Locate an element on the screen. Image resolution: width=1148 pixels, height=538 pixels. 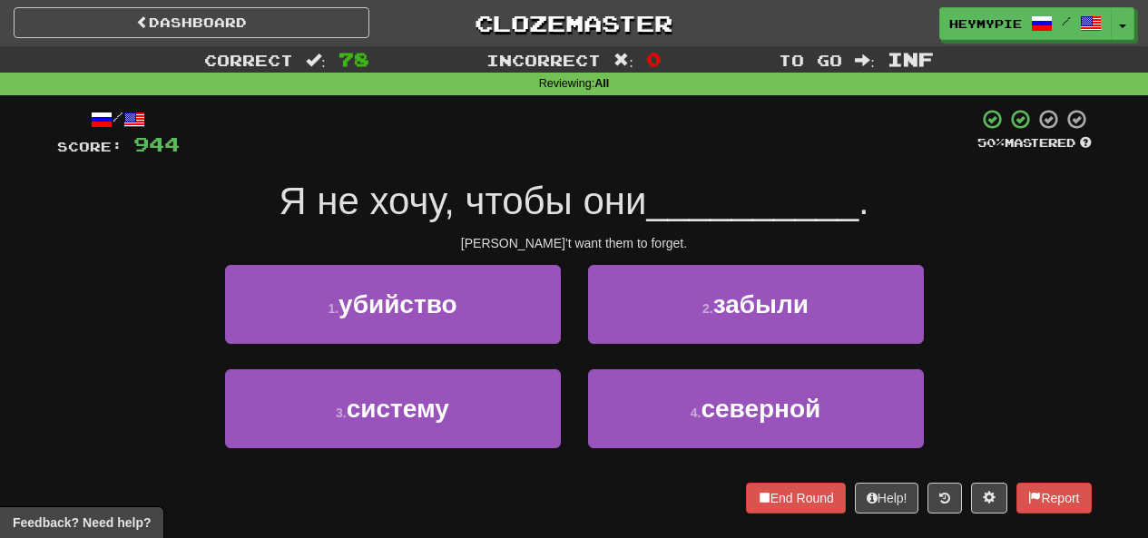
span: Score: is located at coordinates (90, 146).